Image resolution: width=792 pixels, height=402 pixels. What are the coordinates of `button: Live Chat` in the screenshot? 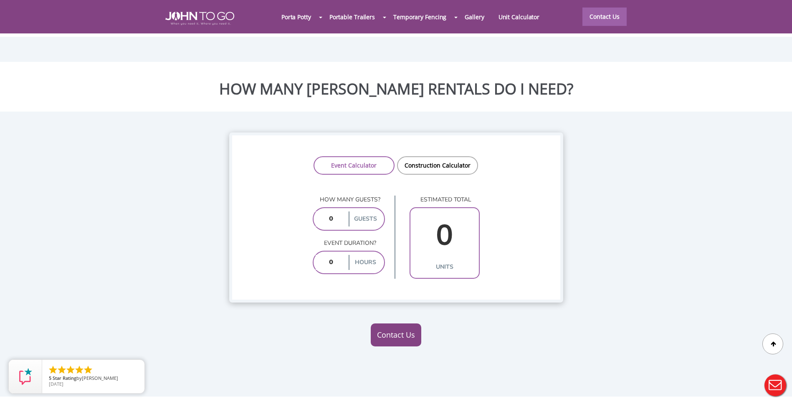 It's located at (775, 385).